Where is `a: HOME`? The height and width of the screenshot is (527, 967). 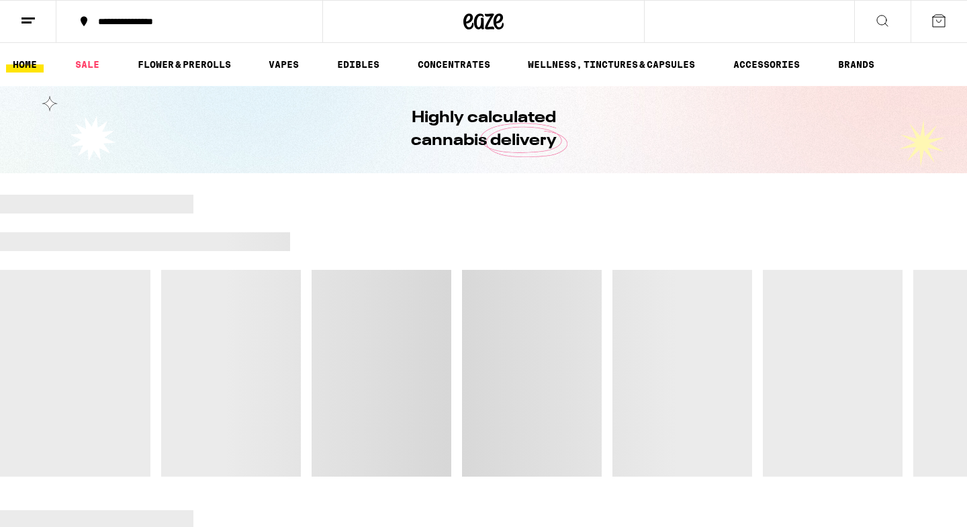
a: HOME is located at coordinates (25, 64).